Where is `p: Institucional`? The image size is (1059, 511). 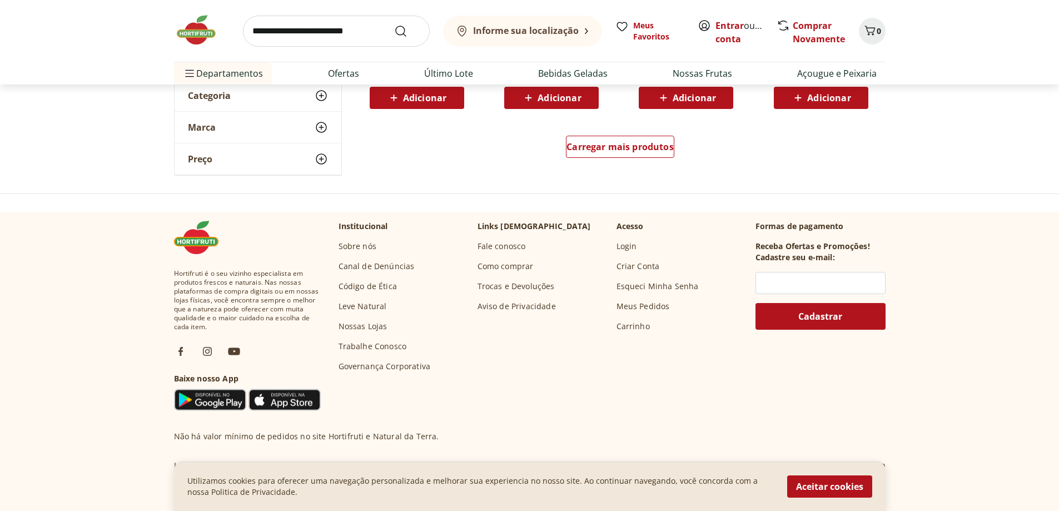 p: Institucional is located at coordinates (363, 226).